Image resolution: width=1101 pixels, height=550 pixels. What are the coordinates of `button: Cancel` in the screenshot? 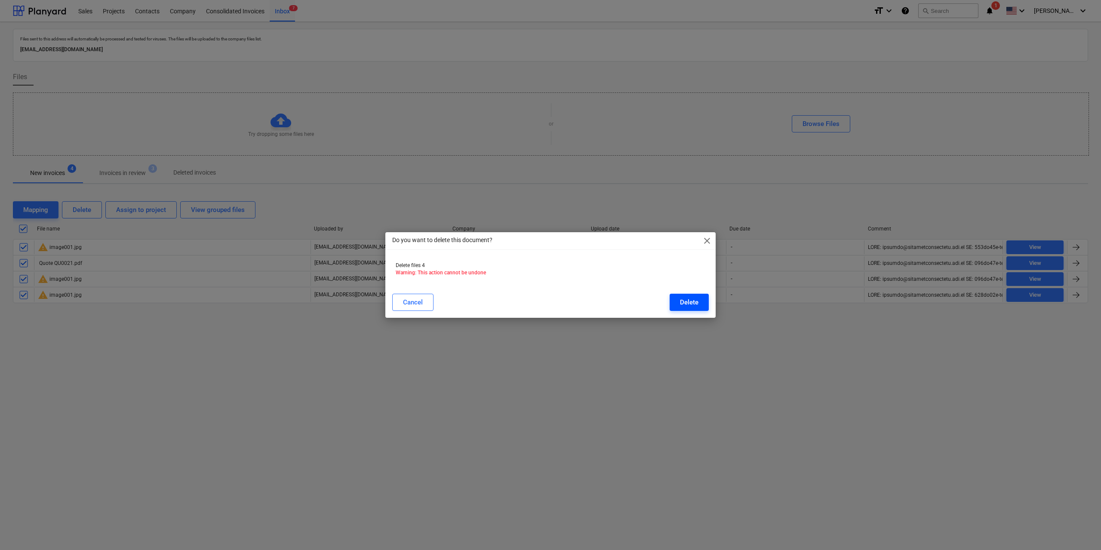 It's located at (413, 302).